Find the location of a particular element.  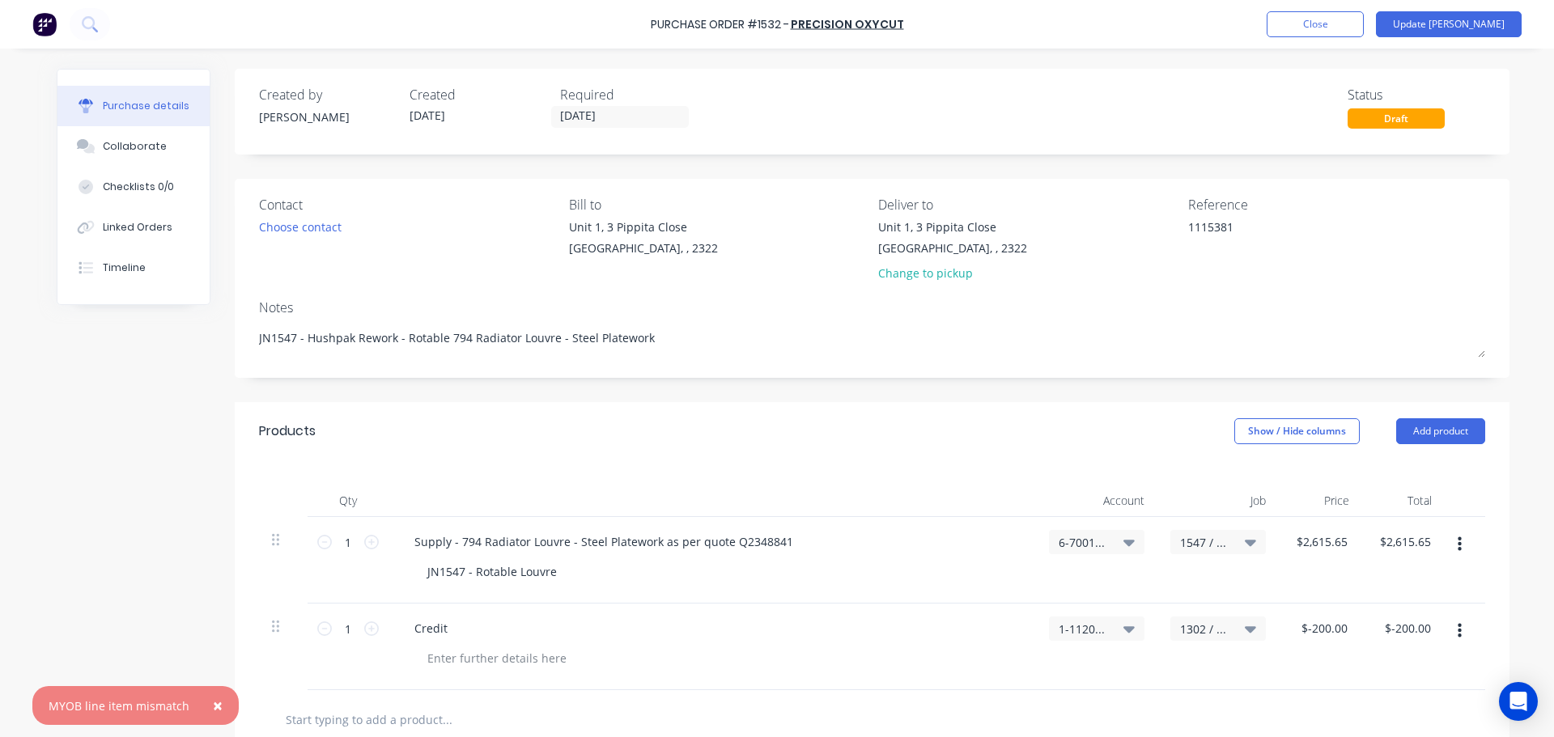

div: Created by is located at coordinates (328, 95).